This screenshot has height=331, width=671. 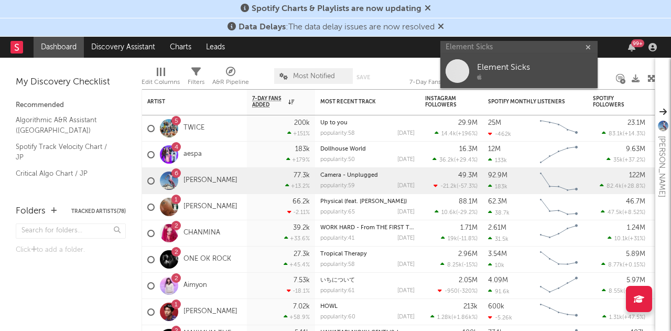 What do you see at coordinates (634, 160) in the screenshot?
I see `span: +37.2 %` at bounding box center [634, 160].